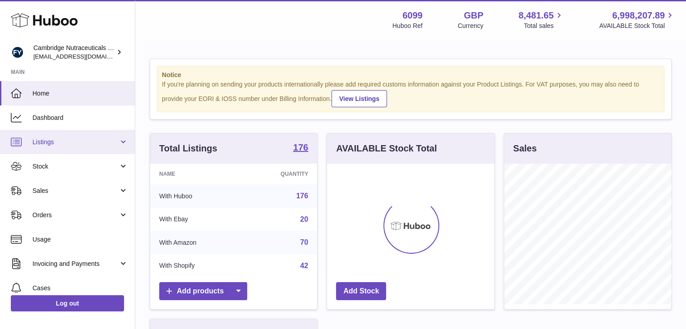 The height and width of the screenshot is (329, 686). Describe the element at coordinates (637, 20) in the screenshot. I see `a: 6,998,207.89 AVAILABLE Stock Total` at that location.